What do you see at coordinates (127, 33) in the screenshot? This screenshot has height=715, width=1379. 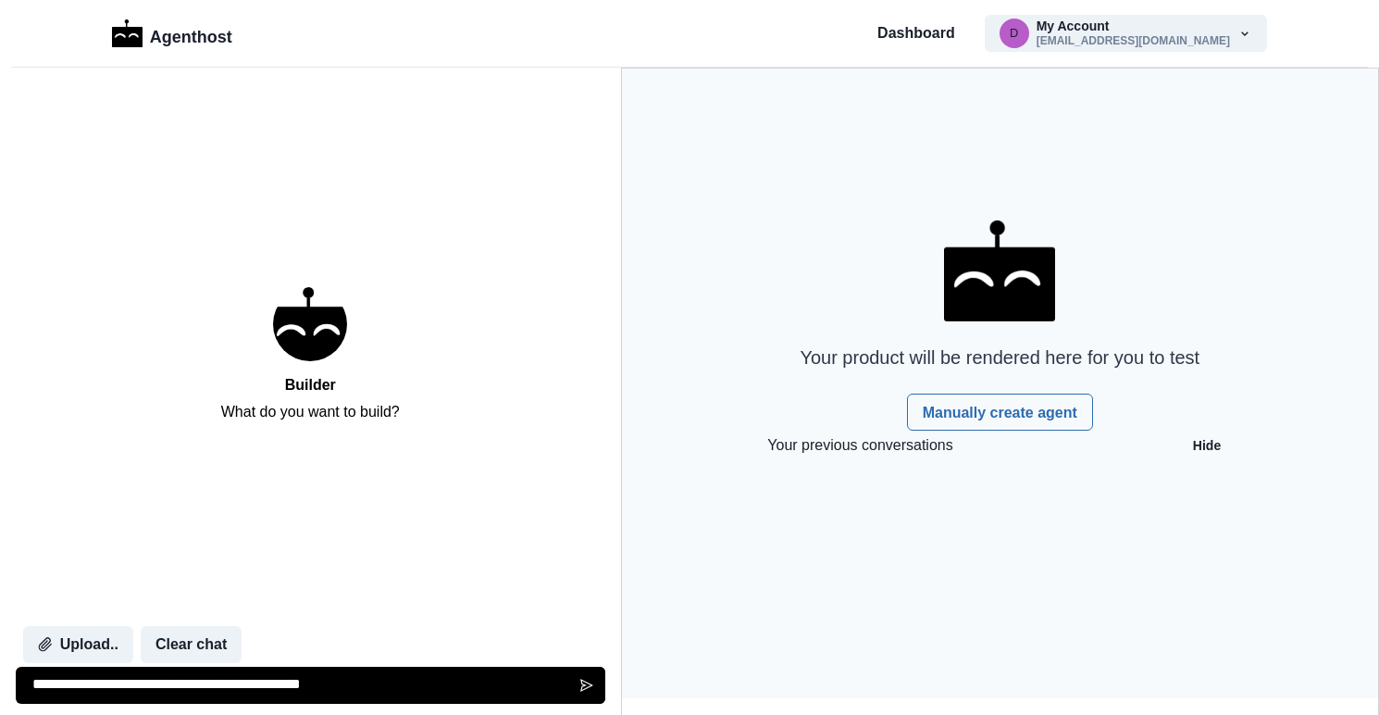 I see `img: Logo` at bounding box center [127, 33].